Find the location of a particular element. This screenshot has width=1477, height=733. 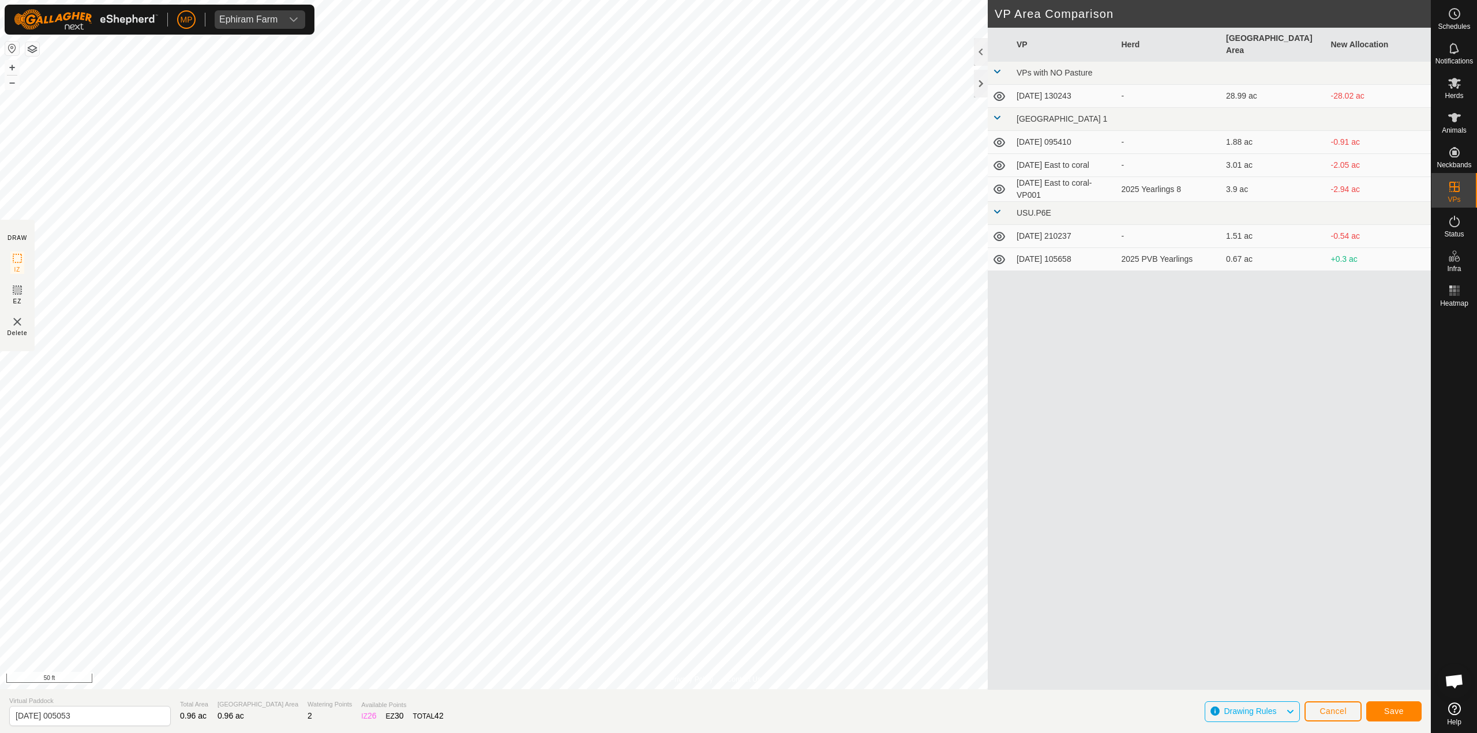

button: Cancel is located at coordinates (1333, 711).